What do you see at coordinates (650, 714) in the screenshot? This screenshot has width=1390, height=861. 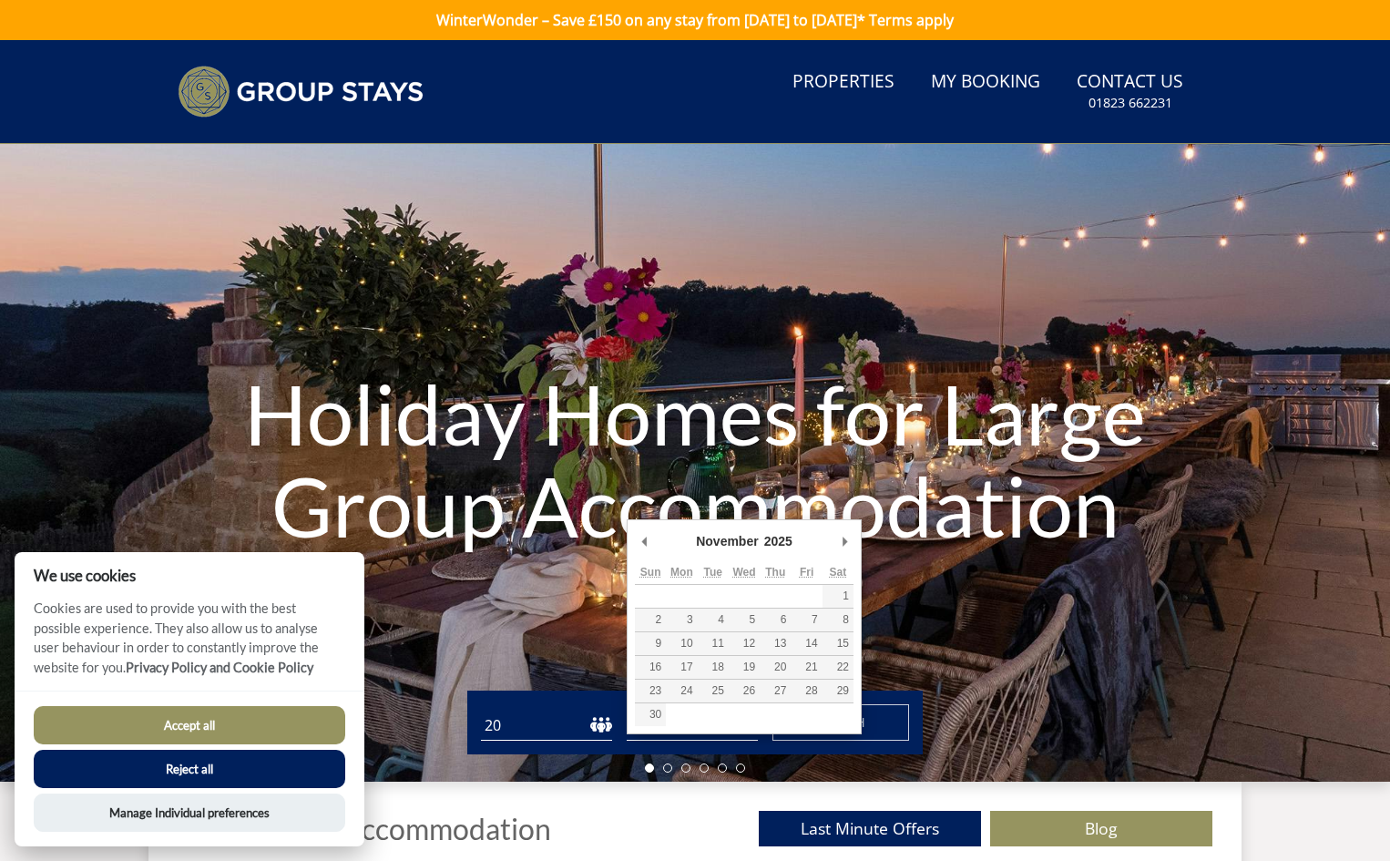 I see `button: 30` at bounding box center [650, 714].